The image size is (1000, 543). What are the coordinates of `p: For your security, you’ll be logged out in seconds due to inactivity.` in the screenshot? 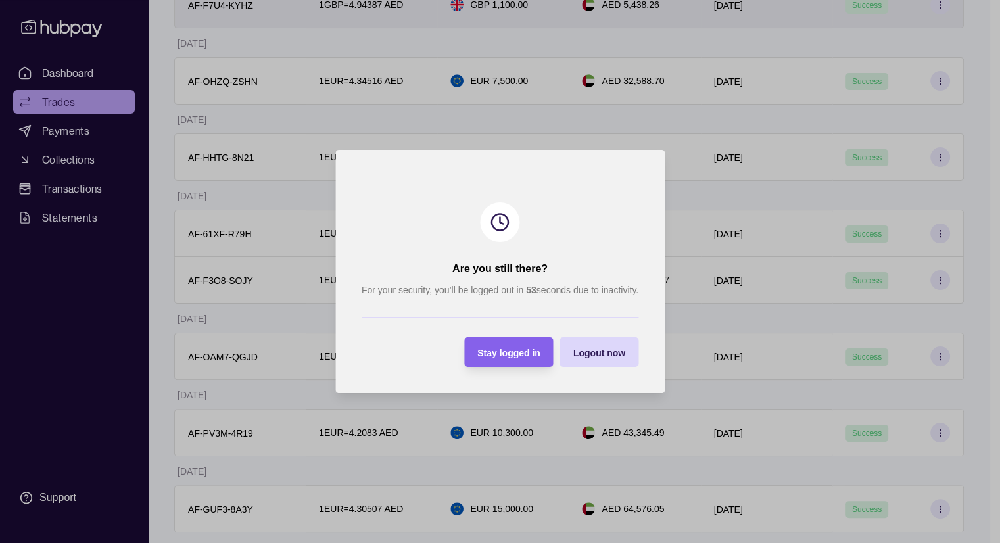 It's located at (499, 290).